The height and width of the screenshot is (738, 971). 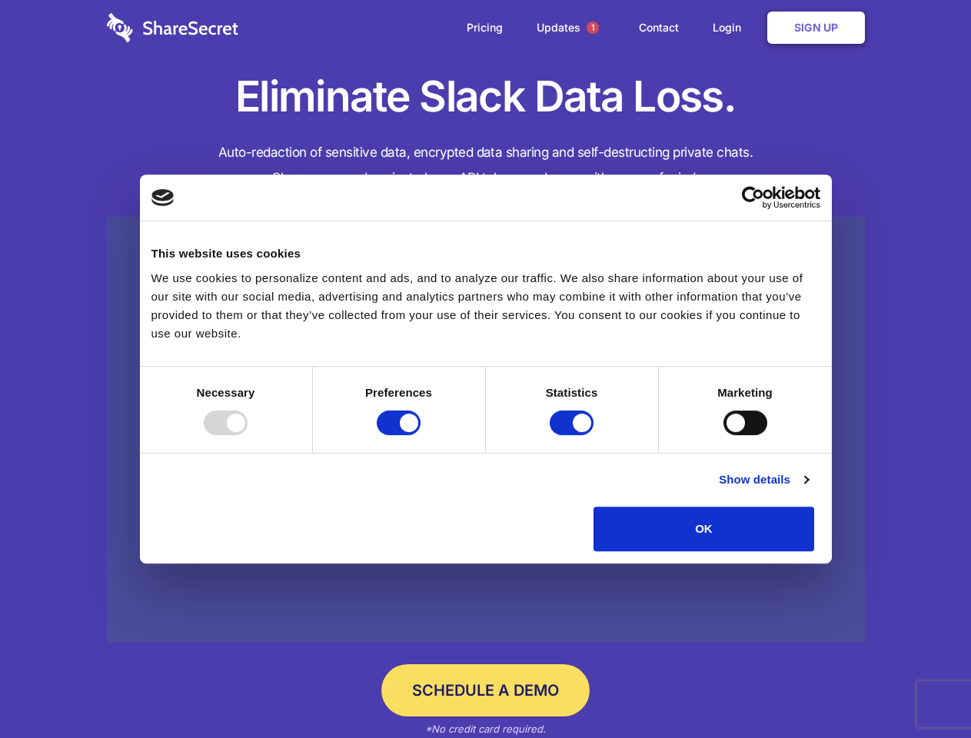 What do you see at coordinates (593, 28) in the screenshot?
I see `span: 1` at bounding box center [593, 28].